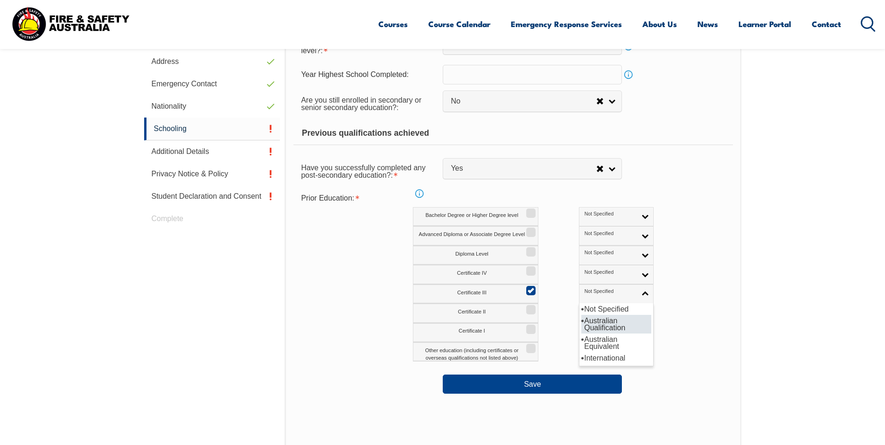 The image size is (885, 445). I want to click on a: Student Declaration and Consent, so click(212, 196).